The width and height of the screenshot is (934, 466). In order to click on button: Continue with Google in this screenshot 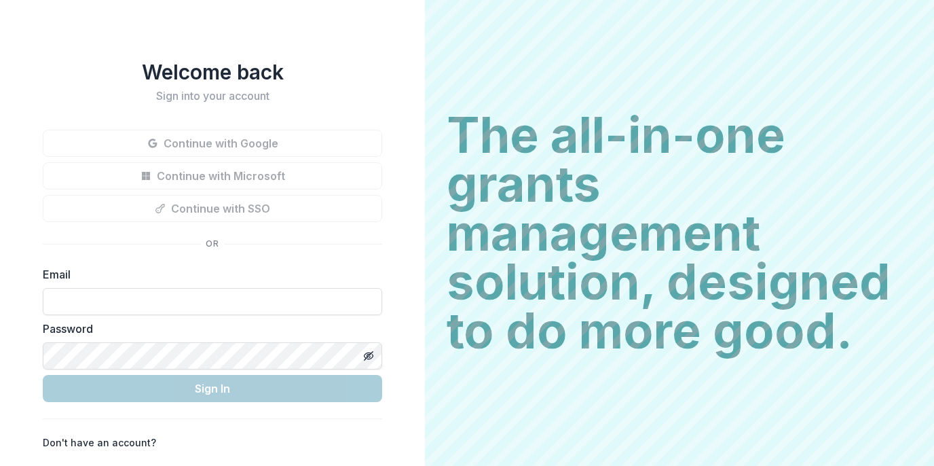, I will do `click(212, 143)`.